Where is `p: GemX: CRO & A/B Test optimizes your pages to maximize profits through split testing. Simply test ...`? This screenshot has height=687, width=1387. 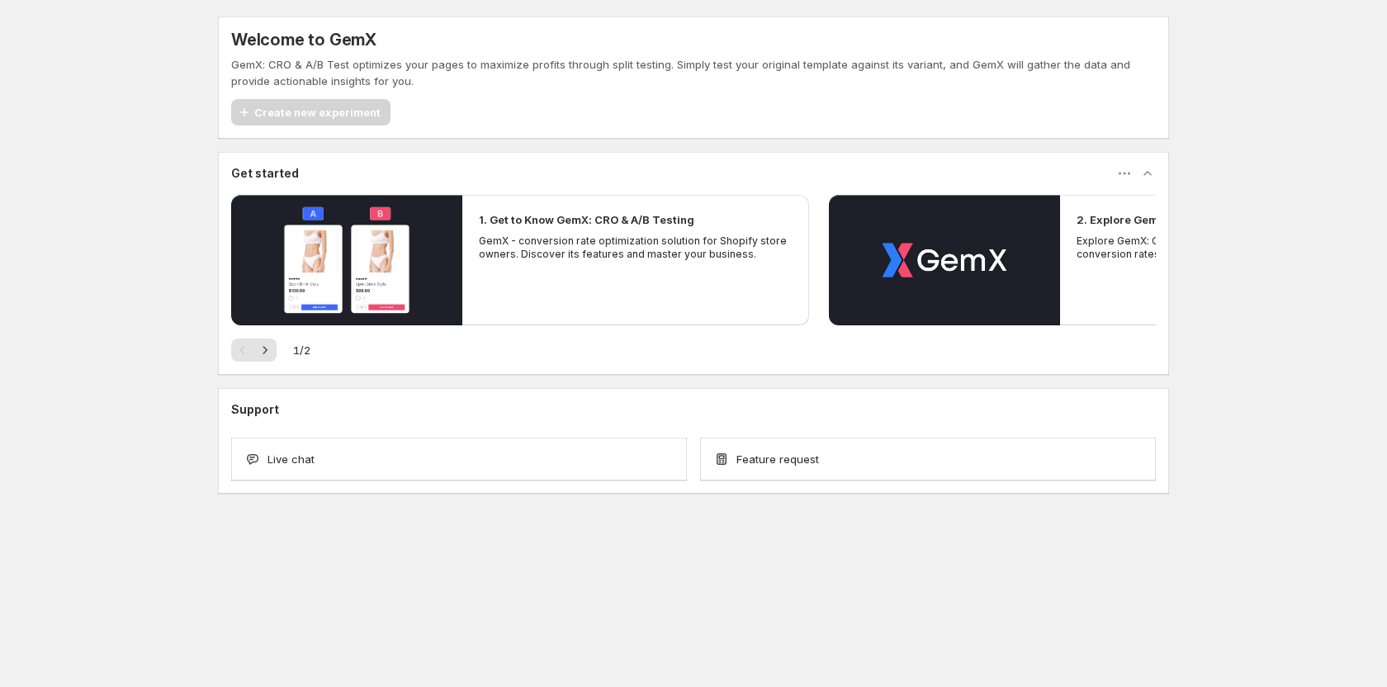
p: GemX: CRO & A/B Test optimizes your pages to maximize profits through split testing. Simply test ... is located at coordinates (693, 73).